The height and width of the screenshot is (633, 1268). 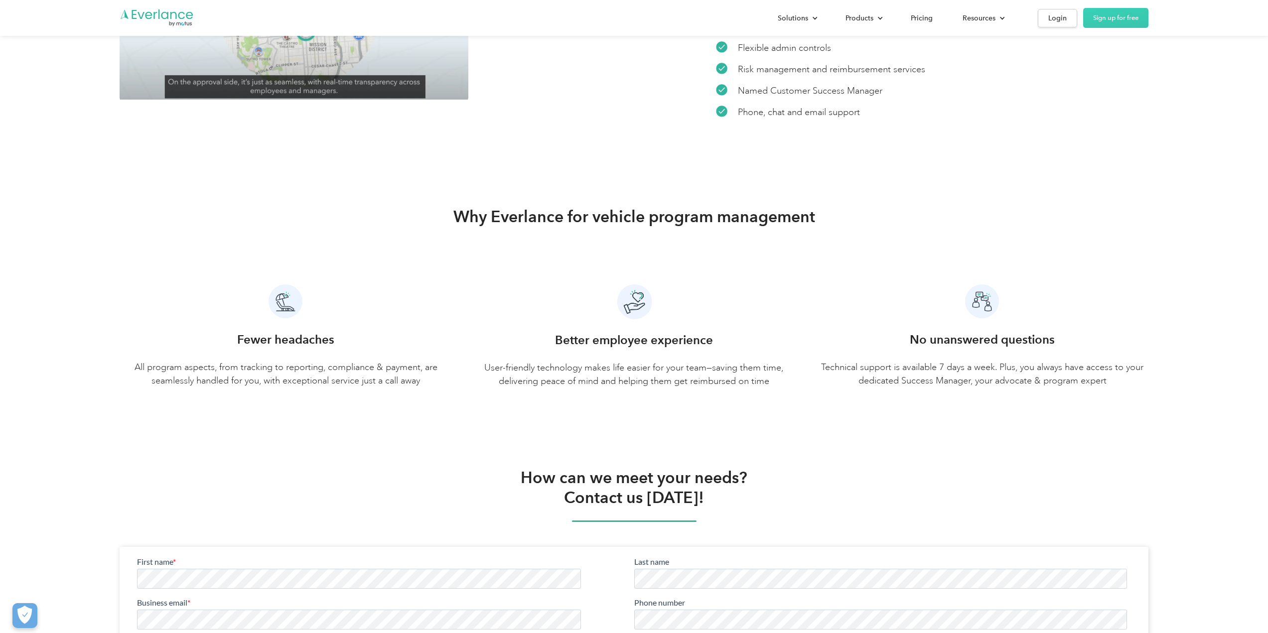 What do you see at coordinates (1115, 18) in the screenshot?
I see `a: Sign up for free` at bounding box center [1115, 18].